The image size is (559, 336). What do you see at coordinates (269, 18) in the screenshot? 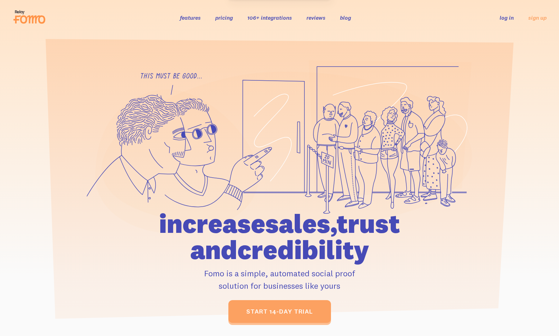
I see `a: 106+ integrations` at bounding box center [269, 18].